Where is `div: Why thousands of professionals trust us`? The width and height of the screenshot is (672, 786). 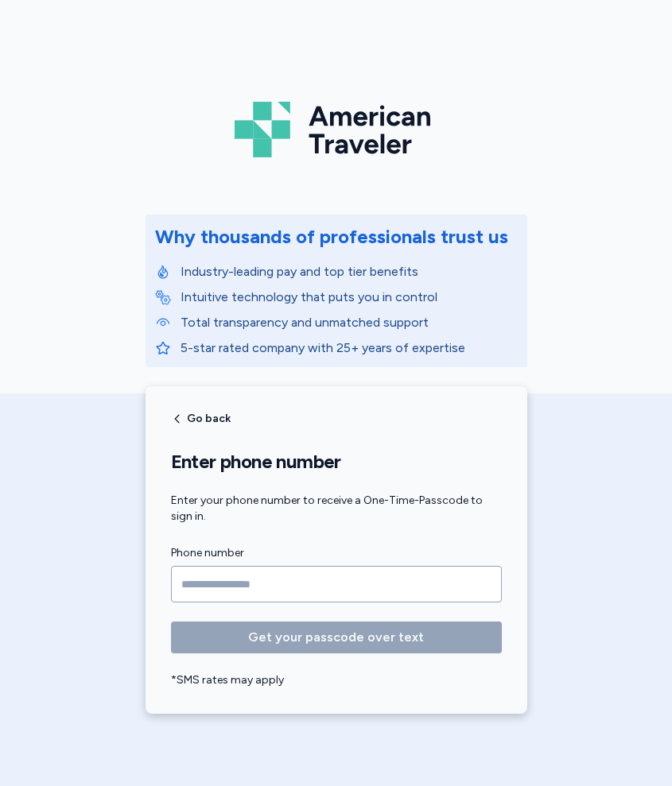
div: Why thousands of professionals trust us is located at coordinates (331, 237).